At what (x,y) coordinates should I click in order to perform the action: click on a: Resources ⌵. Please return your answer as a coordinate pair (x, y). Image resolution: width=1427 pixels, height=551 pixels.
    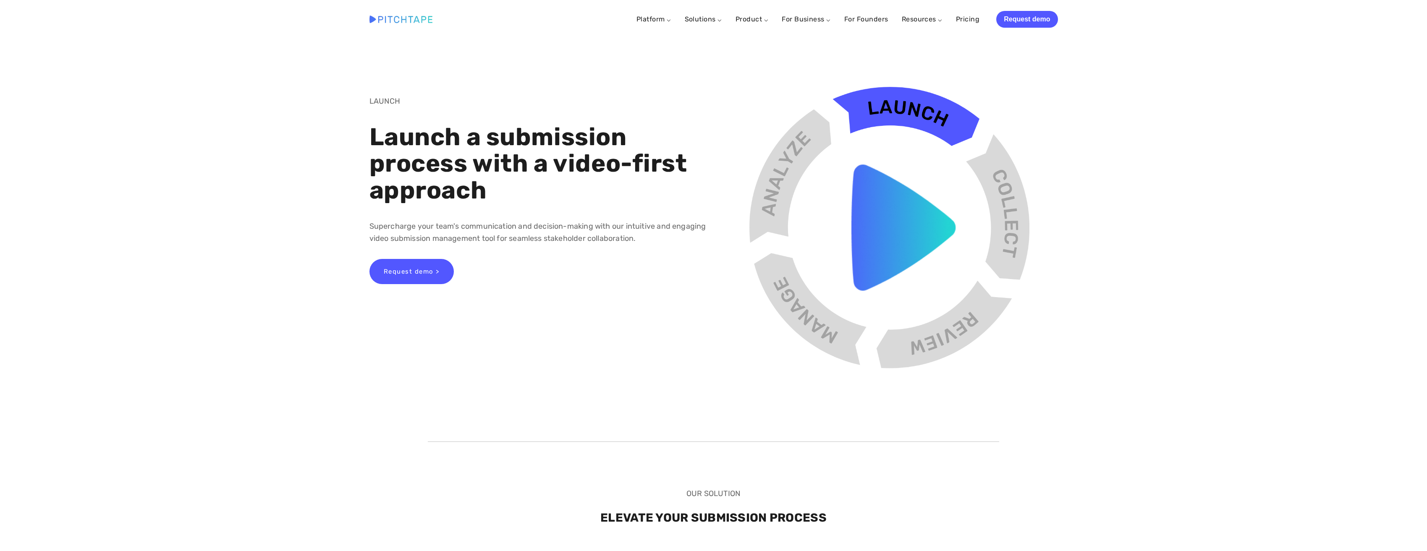
    Looking at the image, I should click on (922, 19).